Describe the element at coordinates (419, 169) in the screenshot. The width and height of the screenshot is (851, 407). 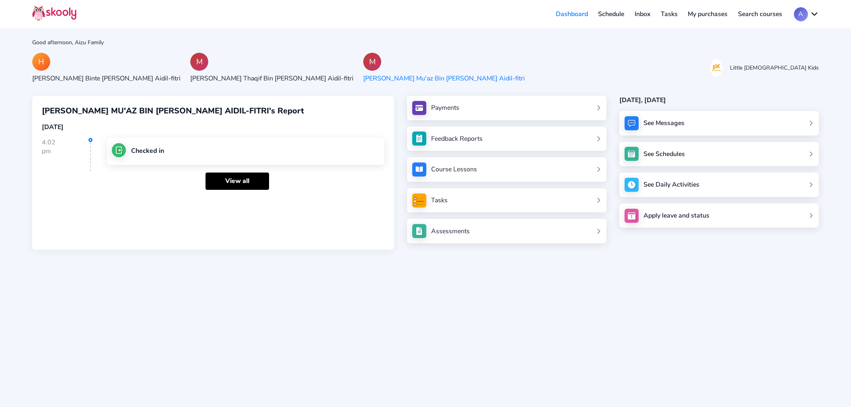
I see `img: courses.jpg` at that location.